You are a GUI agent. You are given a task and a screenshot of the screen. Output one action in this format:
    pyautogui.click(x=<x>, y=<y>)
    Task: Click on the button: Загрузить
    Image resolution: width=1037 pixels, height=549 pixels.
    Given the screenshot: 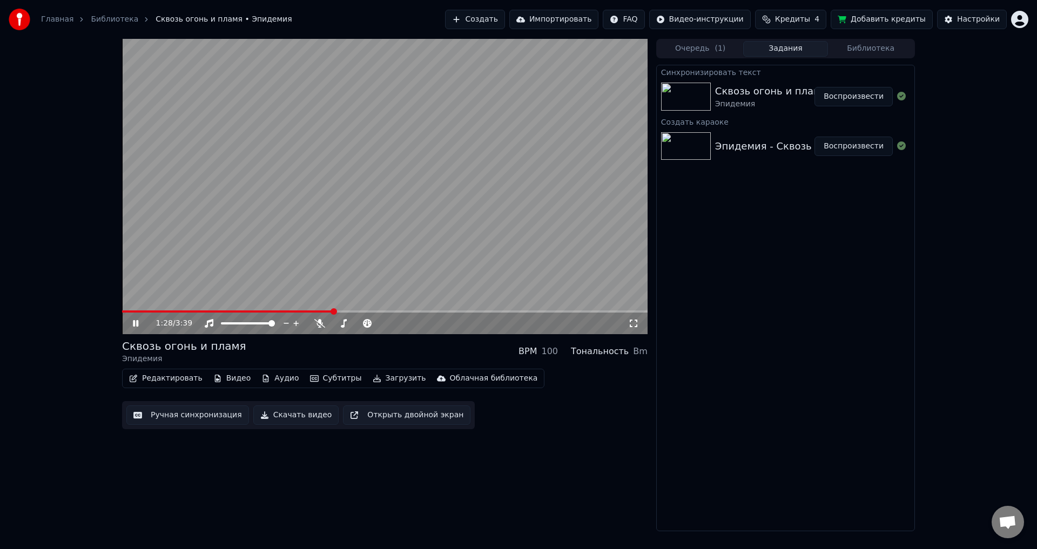 What is the action you would take?
    pyautogui.click(x=399, y=379)
    